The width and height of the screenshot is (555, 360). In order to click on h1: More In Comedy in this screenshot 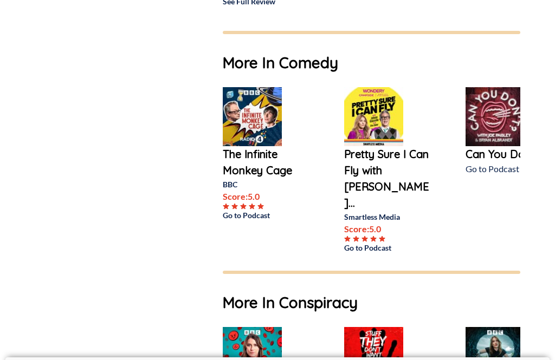, I will do `click(371, 63)`.